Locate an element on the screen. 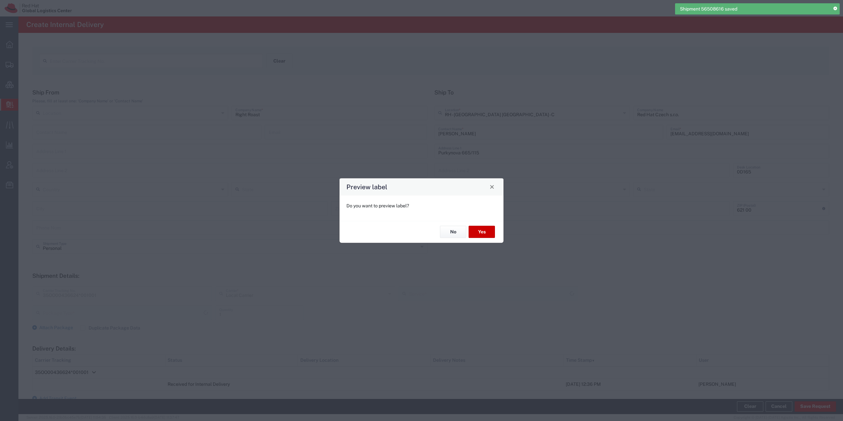  p: Do you want to preview label? is located at coordinates (421, 205).